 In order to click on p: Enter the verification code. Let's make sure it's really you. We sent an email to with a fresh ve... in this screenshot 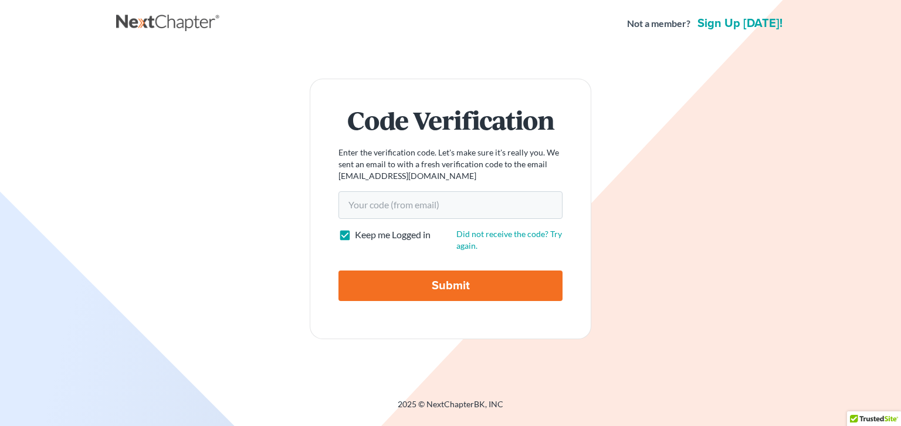, I will do `click(451, 164)`.